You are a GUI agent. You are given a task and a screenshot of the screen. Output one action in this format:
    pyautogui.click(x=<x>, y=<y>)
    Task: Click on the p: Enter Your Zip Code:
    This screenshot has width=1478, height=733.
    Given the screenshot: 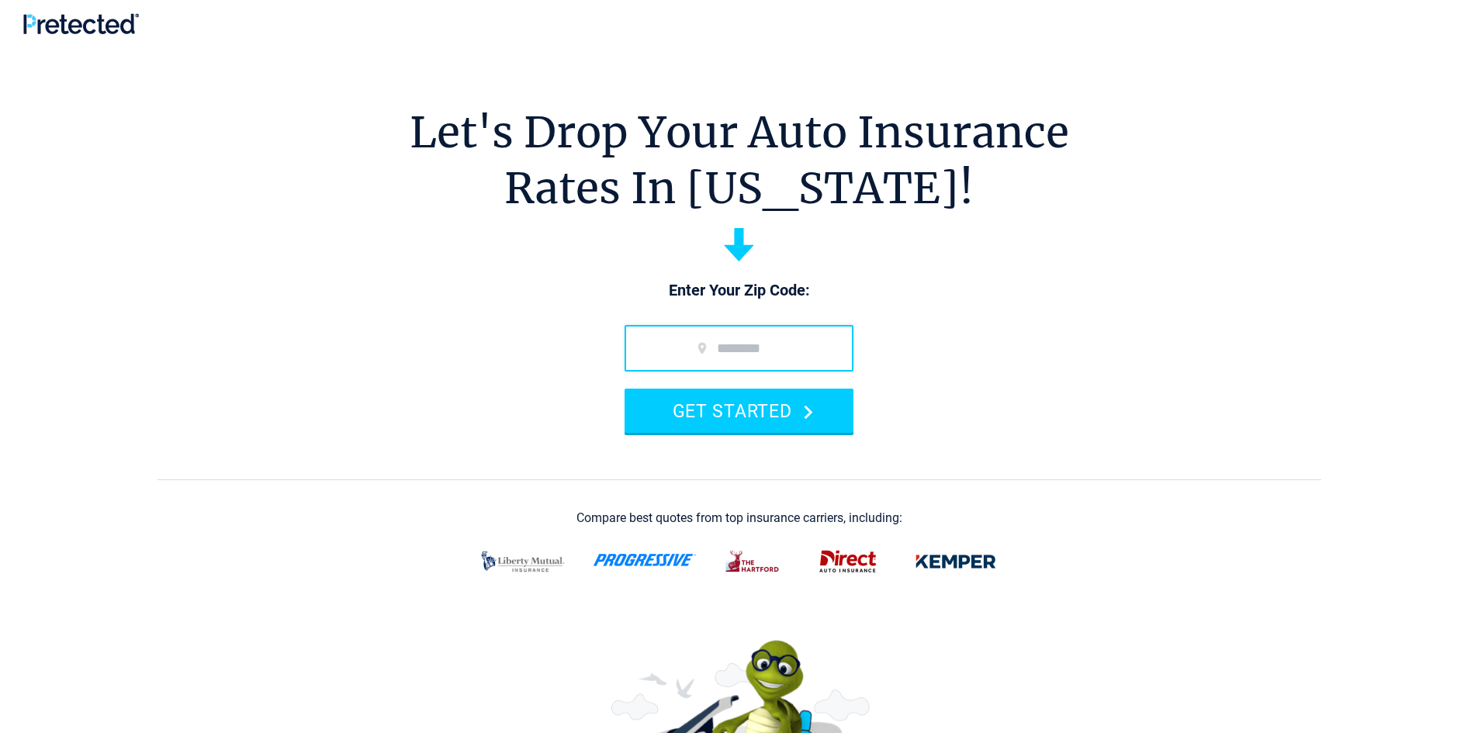 What is the action you would take?
    pyautogui.click(x=739, y=291)
    